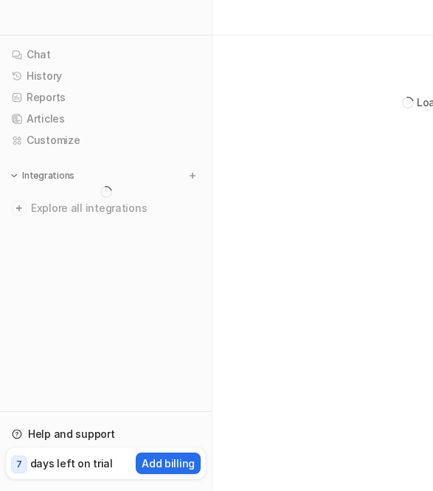 Image resolution: width=433 pixels, height=491 pixels. Describe the element at coordinates (106, 55) in the screenshot. I see `a: Chat` at that location.